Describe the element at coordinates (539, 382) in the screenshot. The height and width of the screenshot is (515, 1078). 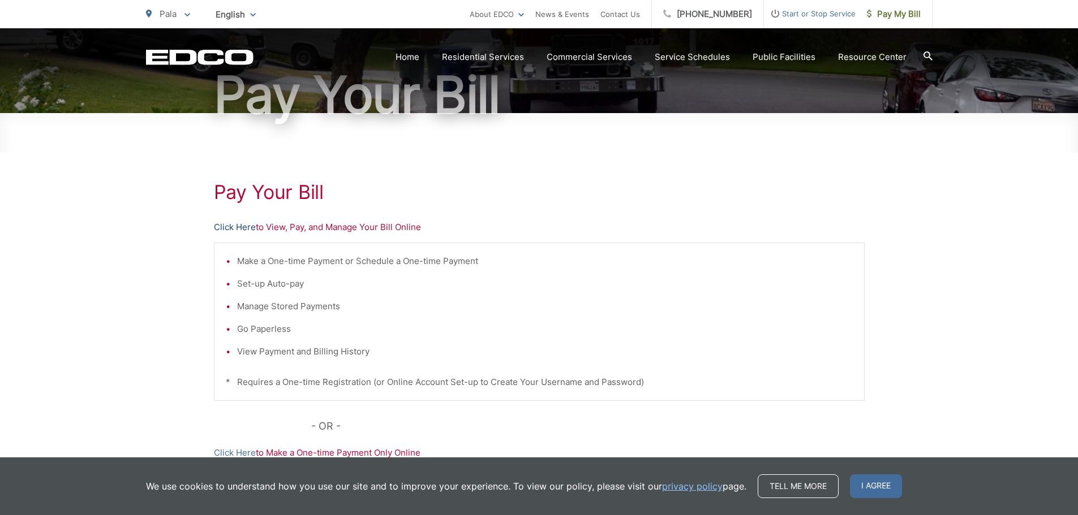
I see `p: * Requires a One-time Registration (or Online Account Set-up to Create Your Username and Password)` at that location.